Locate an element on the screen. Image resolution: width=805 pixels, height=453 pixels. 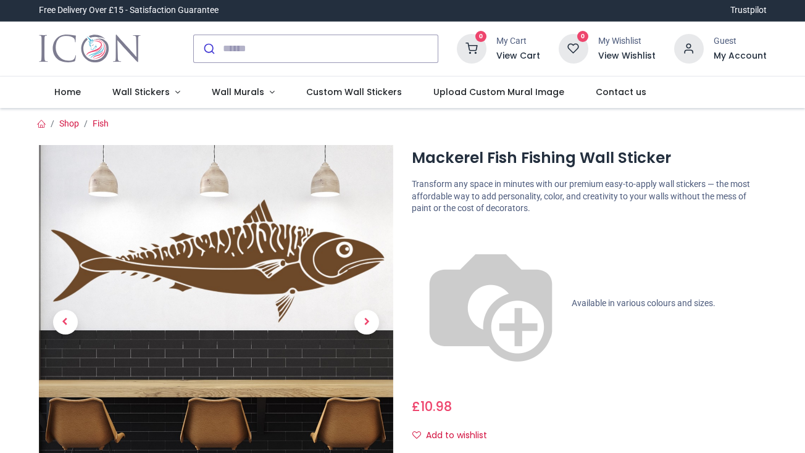
h6: My Account is located at coordinates (740, 56).